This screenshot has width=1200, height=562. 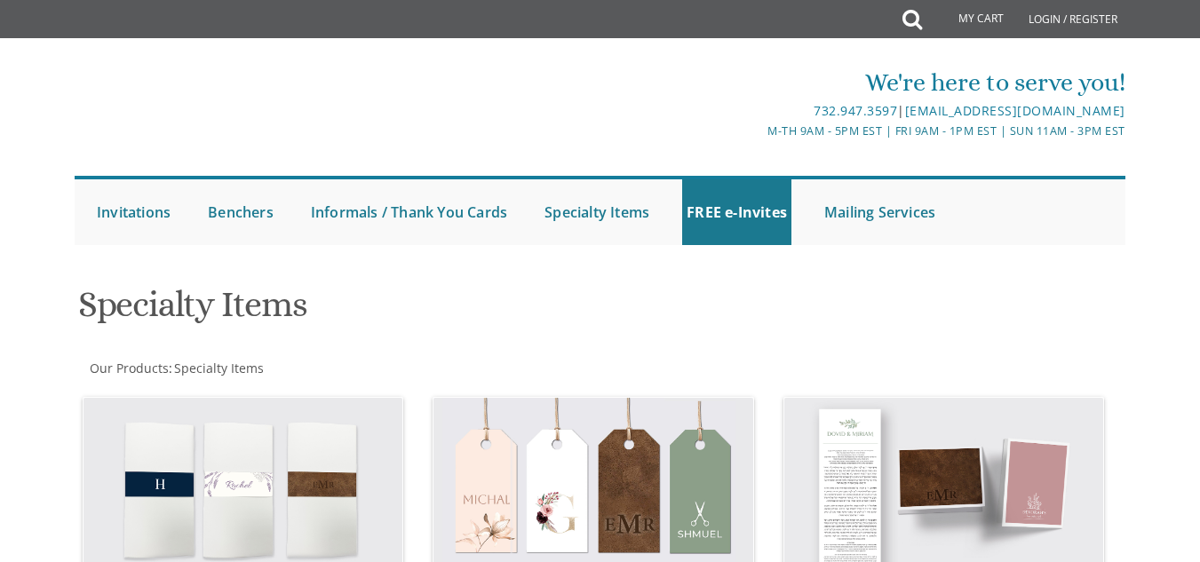 What do you see at coordinates (776, 83) in the screenshot?
I see `div: We're here to serve you!` at bounding box center [776, 83].